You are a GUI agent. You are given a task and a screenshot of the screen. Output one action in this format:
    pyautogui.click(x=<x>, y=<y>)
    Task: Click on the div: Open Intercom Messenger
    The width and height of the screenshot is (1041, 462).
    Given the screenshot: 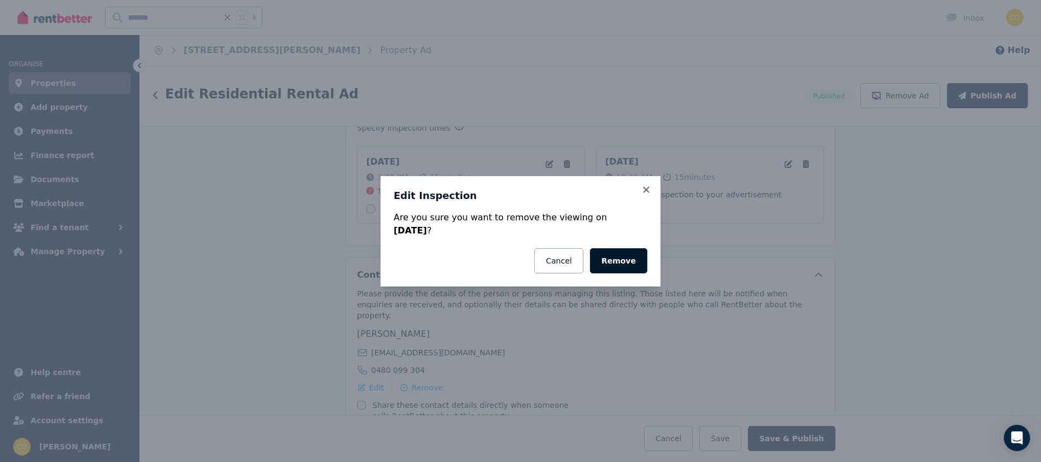 What is the action you would take?
    pyautogui.click(x=1017, y=438)
    